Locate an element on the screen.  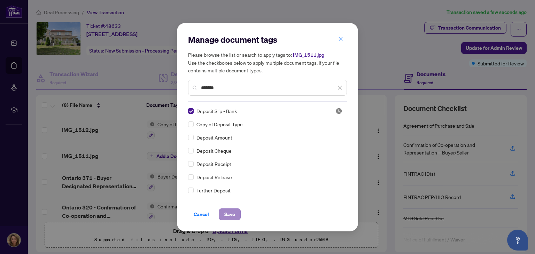
span: IMG_1511.jpg is located at coordinates (309, 55).